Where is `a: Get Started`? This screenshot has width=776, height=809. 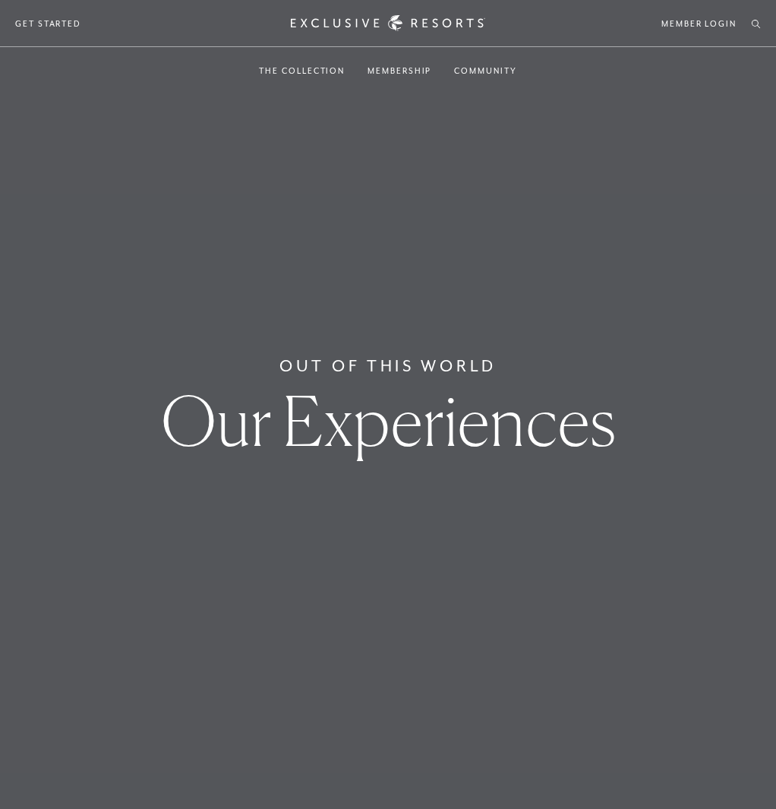 a: Get Started is located at coordinates (48, 24).